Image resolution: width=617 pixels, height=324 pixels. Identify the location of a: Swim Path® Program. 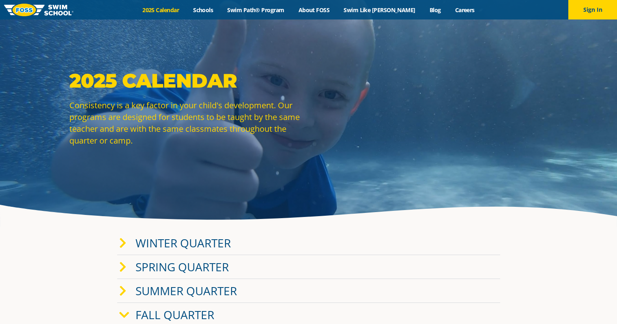
(256, 10).